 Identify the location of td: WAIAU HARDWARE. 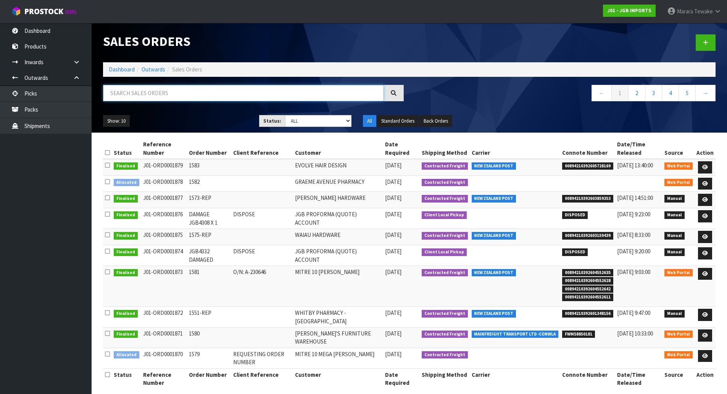
(338, 237).